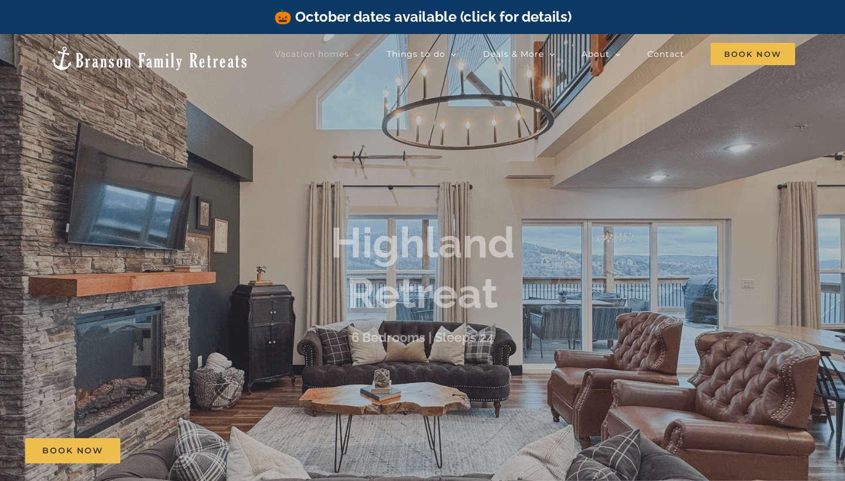 The image size is (845, 481). What do you see at coordinates (73, 451) in the screenshot?
I see `a: Book Now` at bounding box center [73, 451].